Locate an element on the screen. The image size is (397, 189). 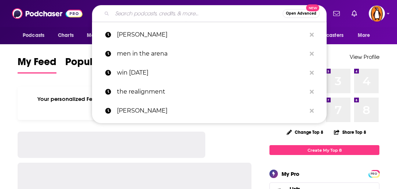
span: New is located at coordinates (312, 8).